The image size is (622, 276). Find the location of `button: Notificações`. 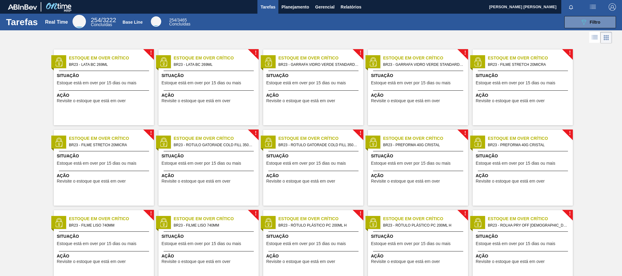

button: Notificações is located at coordinates (571, 7).